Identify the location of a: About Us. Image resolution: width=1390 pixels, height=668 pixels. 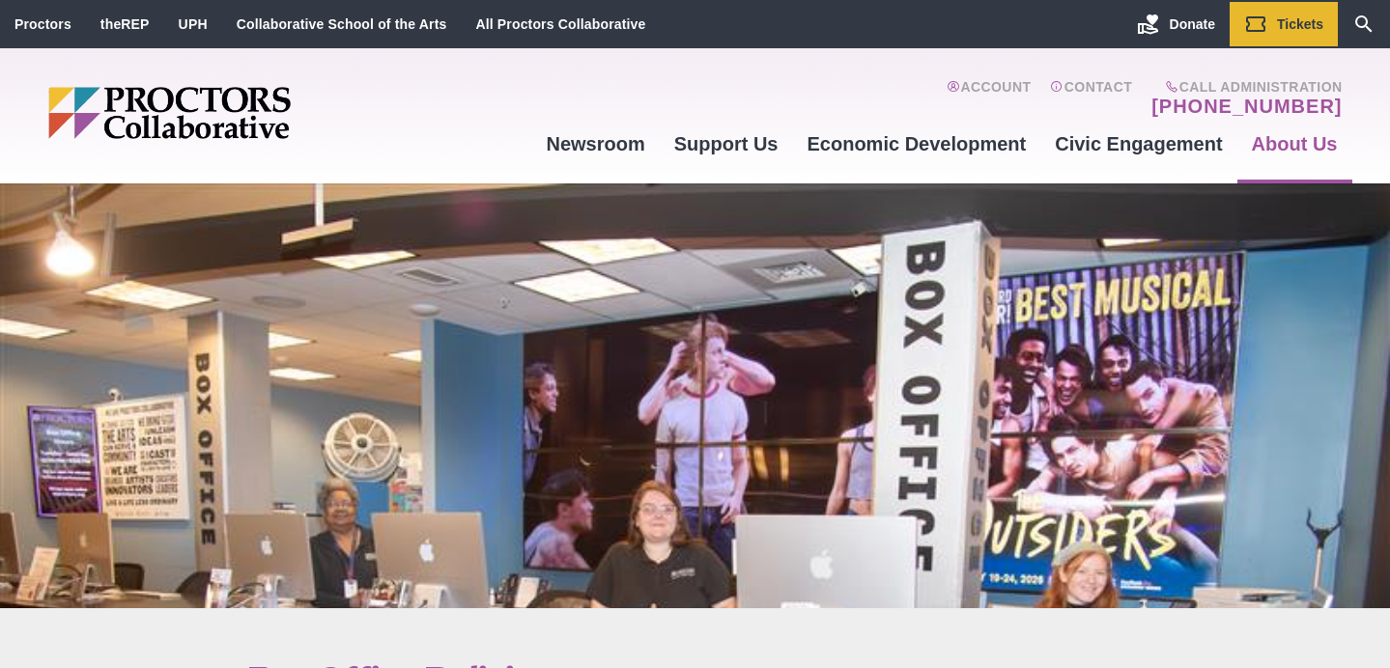
(1294, 144).